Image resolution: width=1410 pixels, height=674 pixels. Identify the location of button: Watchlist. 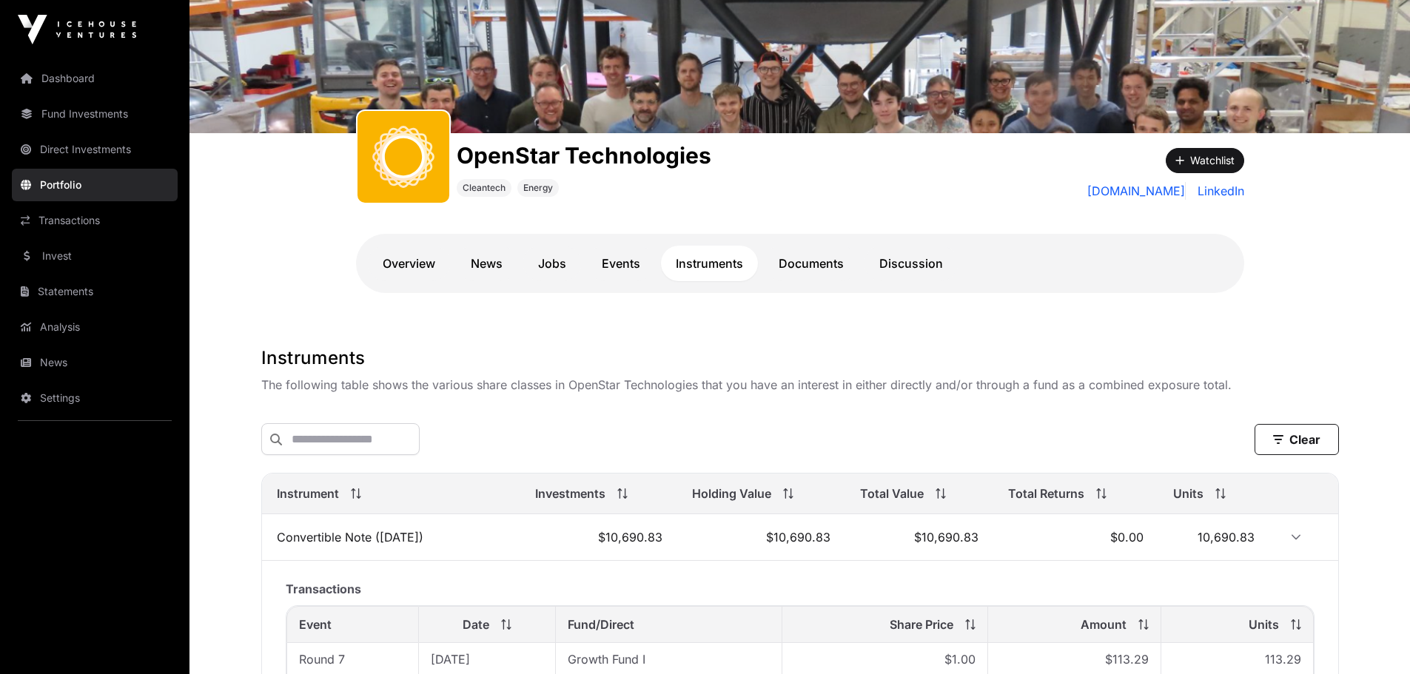
(1205, 161).